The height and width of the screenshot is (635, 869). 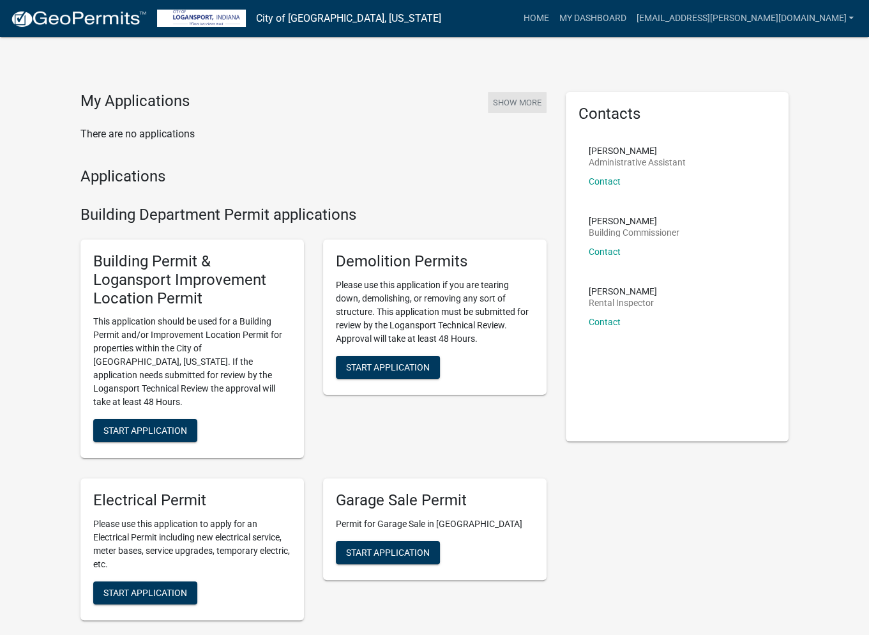 I want to click on p: There are no applications, so click(x=314, y=134).